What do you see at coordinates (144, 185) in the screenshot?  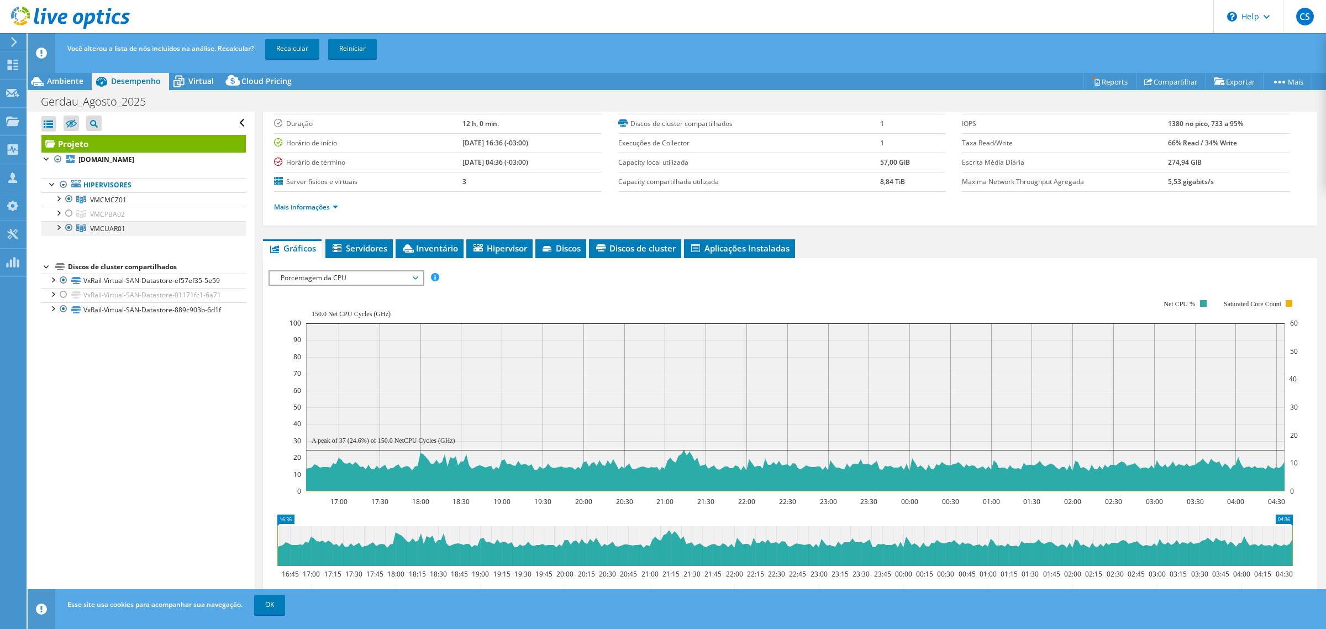 I see `a: Hipervisores` at bounding box center [144, 185].